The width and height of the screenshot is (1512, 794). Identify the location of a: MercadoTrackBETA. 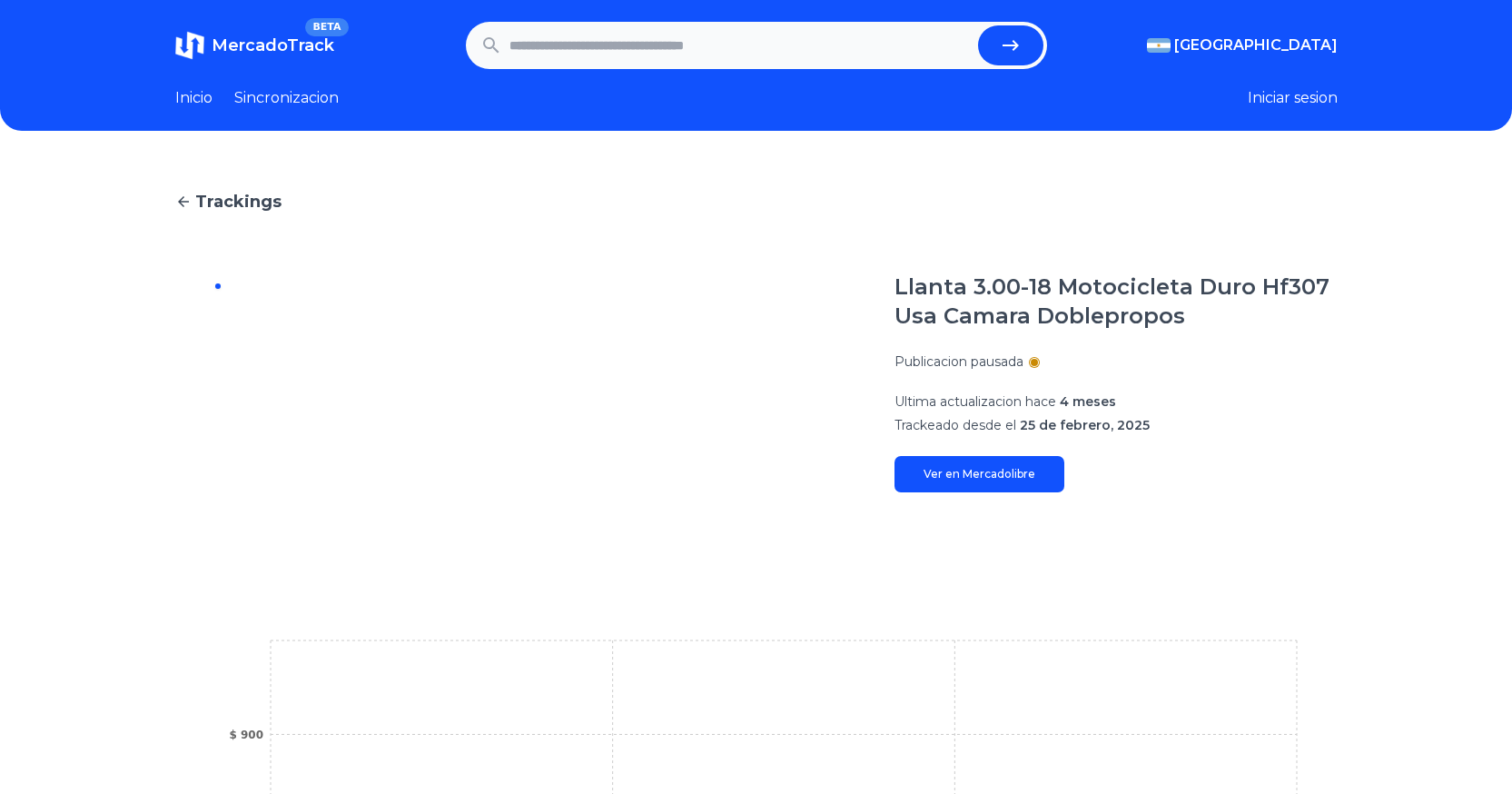
(254, 45).